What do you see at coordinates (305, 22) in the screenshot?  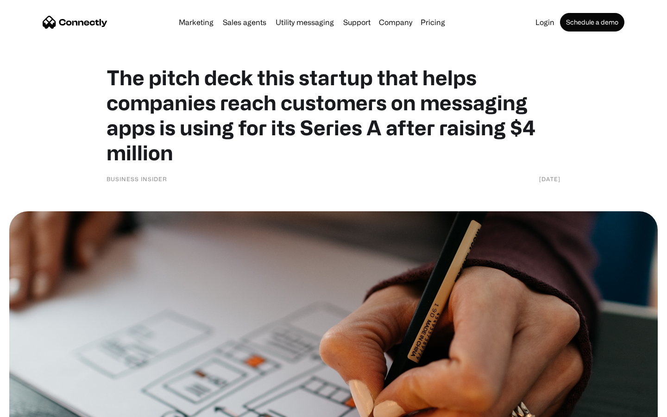 I see `a: Utility messaging` at bounding box center [305, 22].